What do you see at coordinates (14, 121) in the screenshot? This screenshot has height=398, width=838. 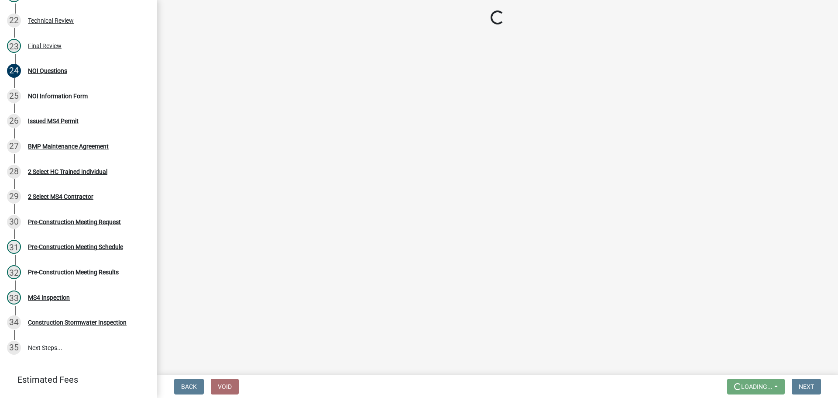 I see `div: 26` at bounding box center [14, 121].